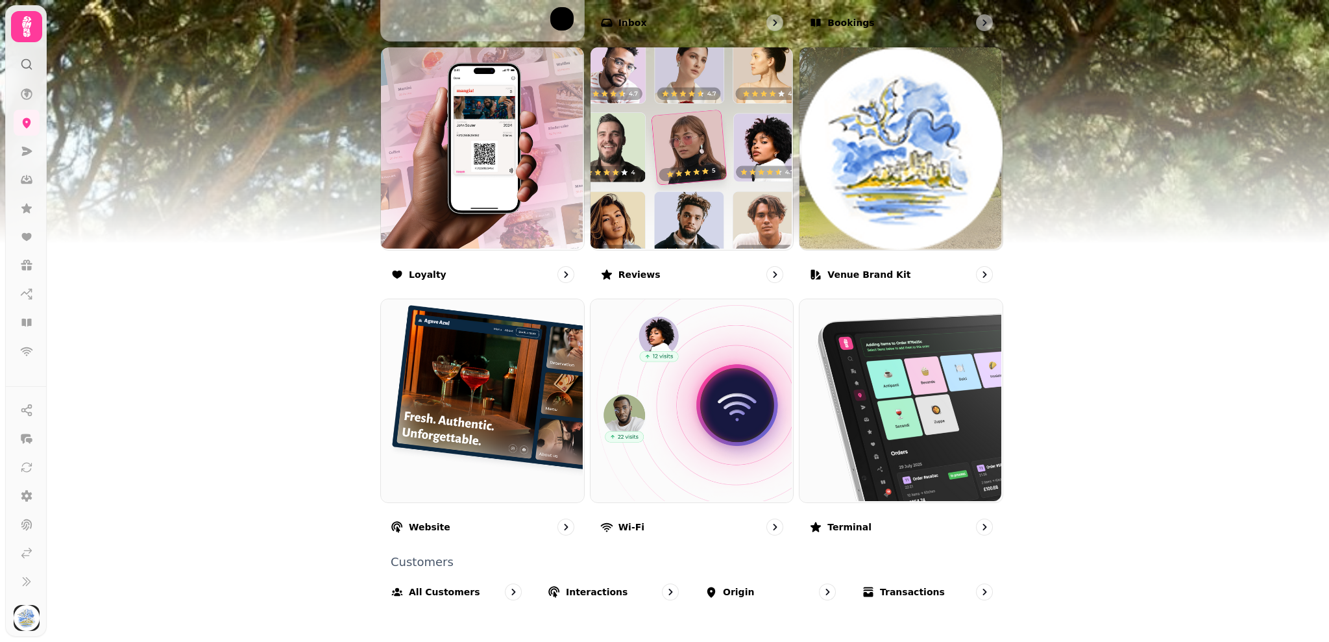  I want to click on a: TerminalTerminal, so click(901, 422).